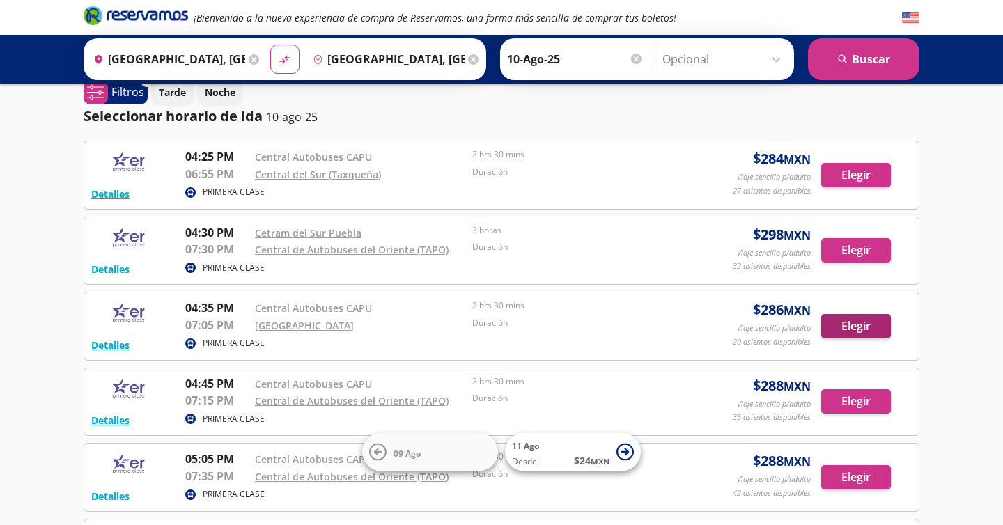  Describe the element at coordinates (172, 92) in the screenshot. I see `p: Tarde` at that location.